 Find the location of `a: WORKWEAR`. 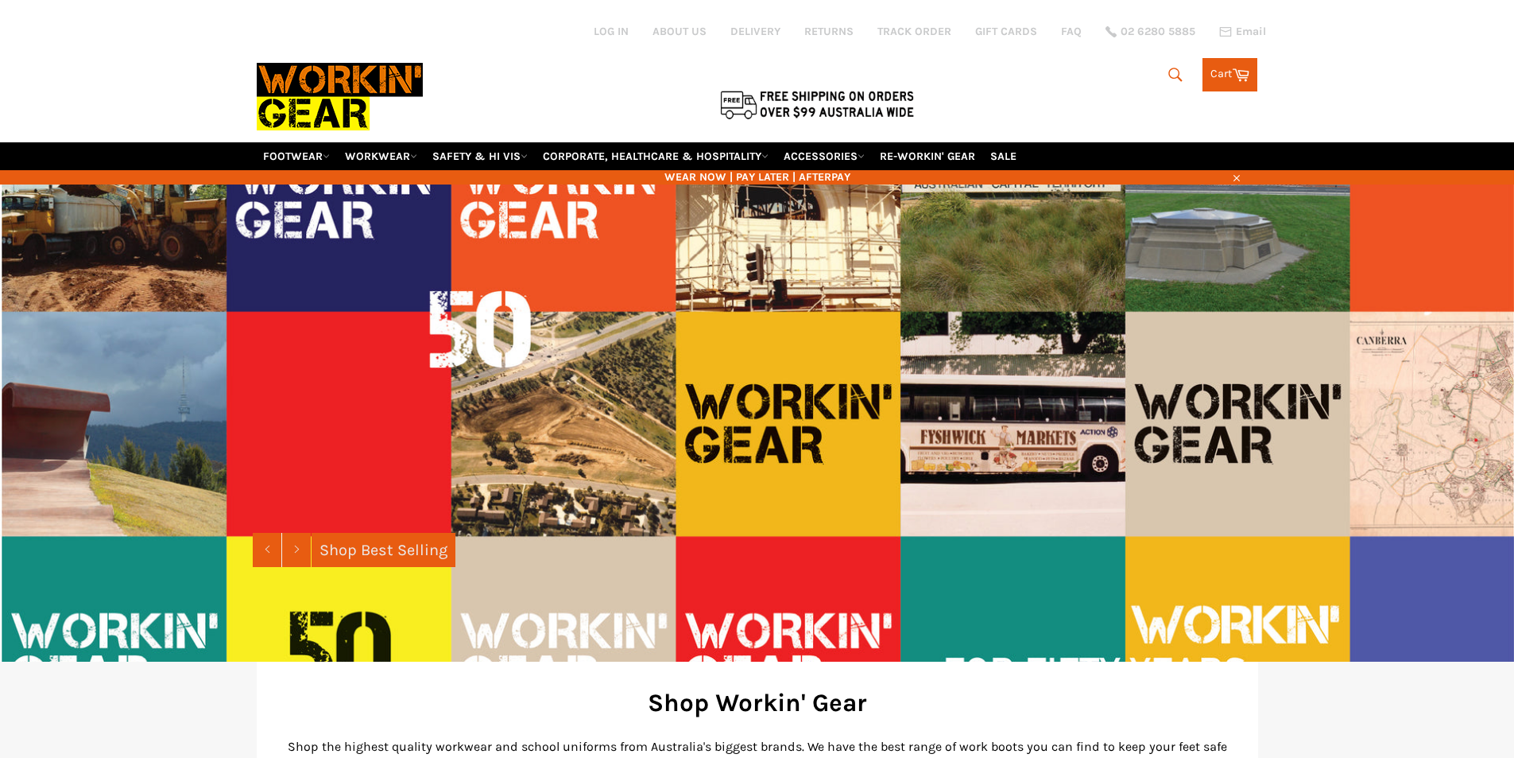

a: WORKWEAR is located at coordinates (381, 156).